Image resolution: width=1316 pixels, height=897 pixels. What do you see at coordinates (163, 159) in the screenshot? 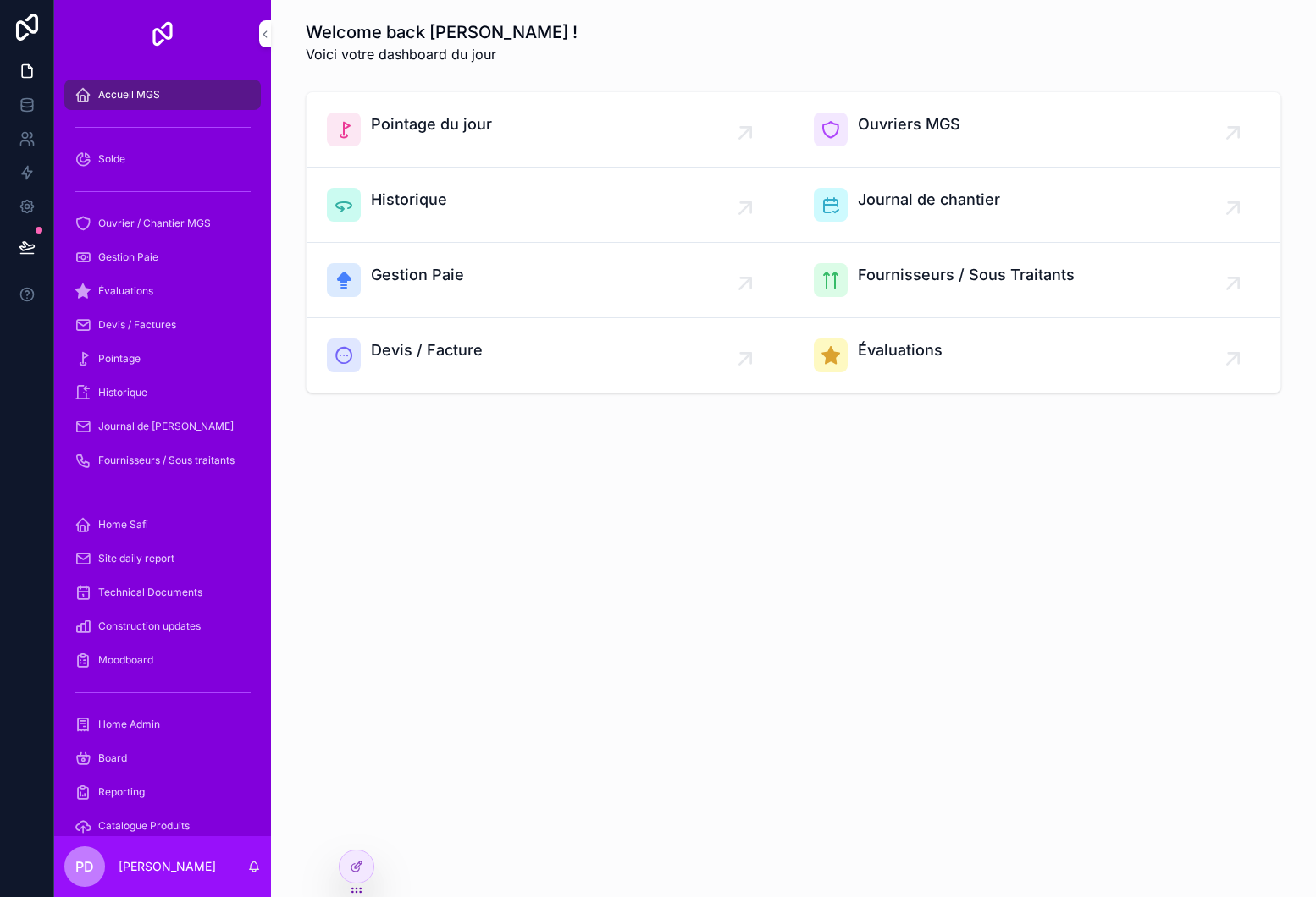
I see `a: Solde` at bounding box center [163, 159].